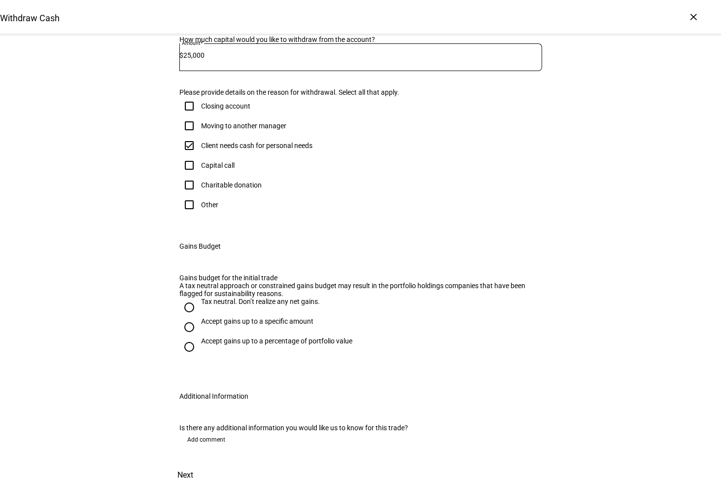 The width and height of the screenshot is (721, 487). What do you see at coordinates (210, 205) in the screenshot?
I see `div: Other` at bounding box center [210, 205].